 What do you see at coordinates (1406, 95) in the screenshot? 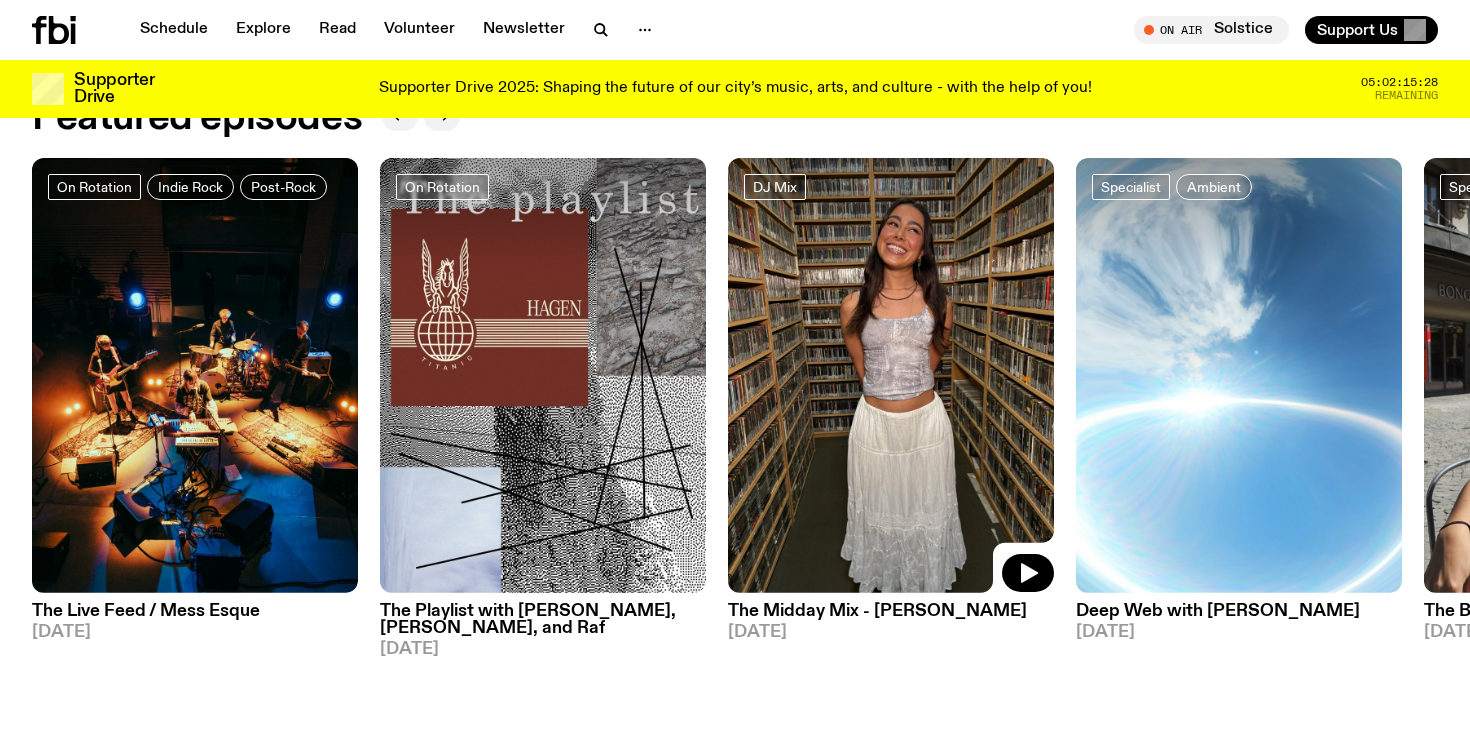
I see `span: Remaining` at bounding box center [1406, 95].